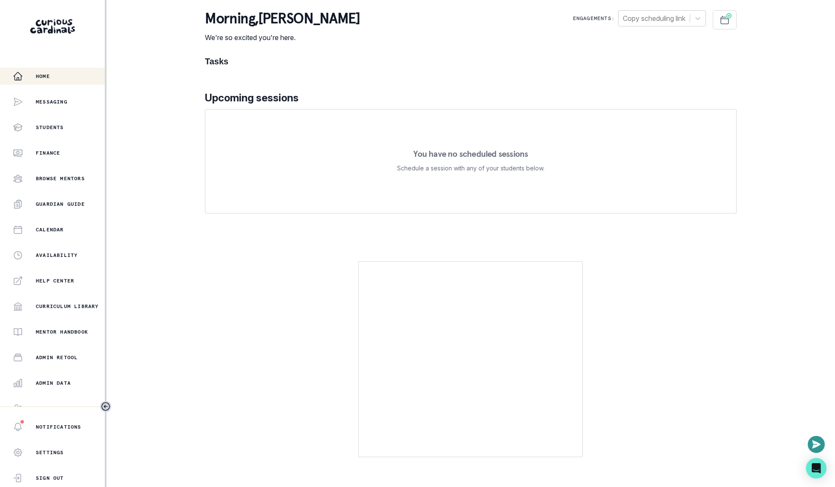  What do you see at coordinates (58, 427) in the screenshot?
I see `p: Notifications` at bounding box center [58, 427].